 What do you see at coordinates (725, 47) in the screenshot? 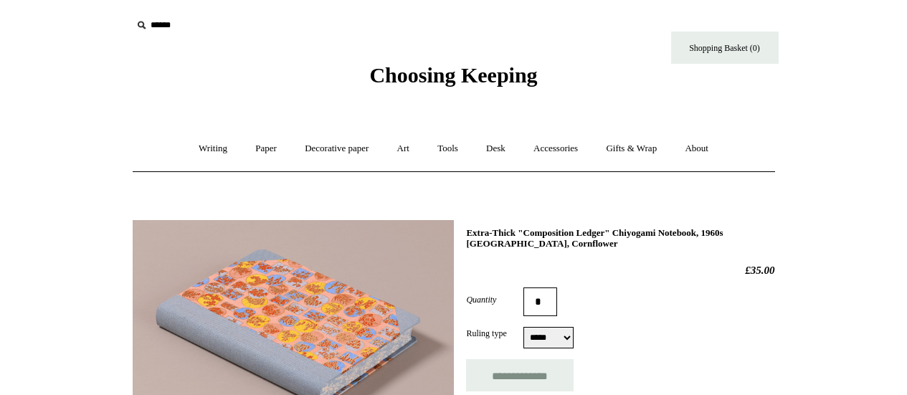
I see `a: Shopping Basket (0)` at bounding box center [725, 47].